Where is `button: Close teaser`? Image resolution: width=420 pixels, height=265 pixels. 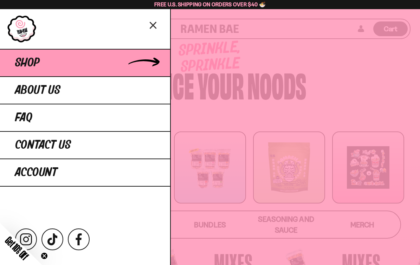 button: Close teaser is located at coordinates (44, 256).